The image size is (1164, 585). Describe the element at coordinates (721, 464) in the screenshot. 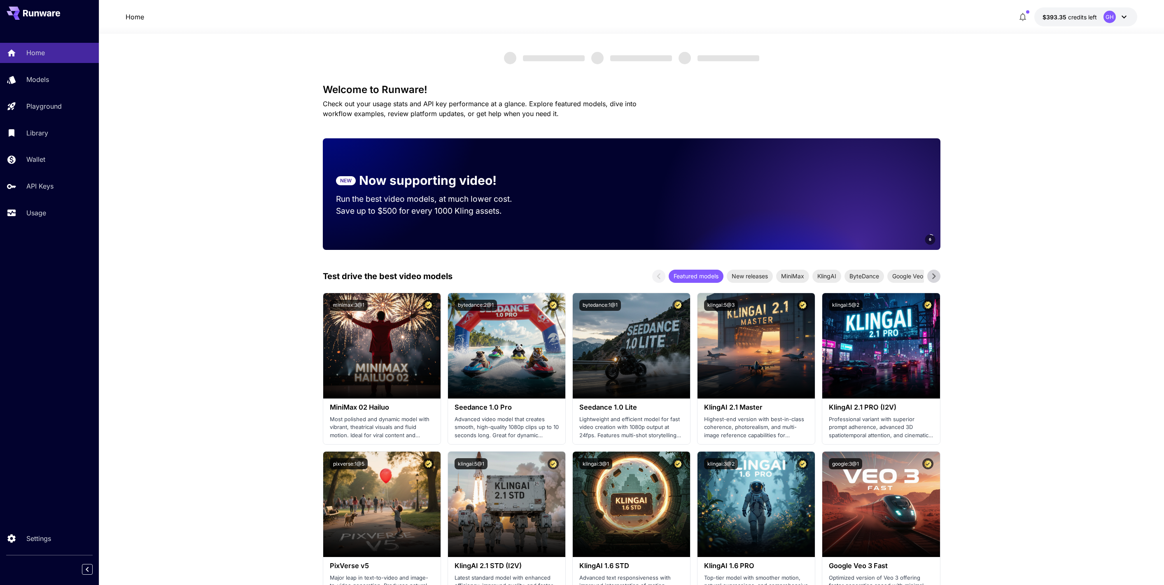

I see `button: klingai:3@2` at that location.